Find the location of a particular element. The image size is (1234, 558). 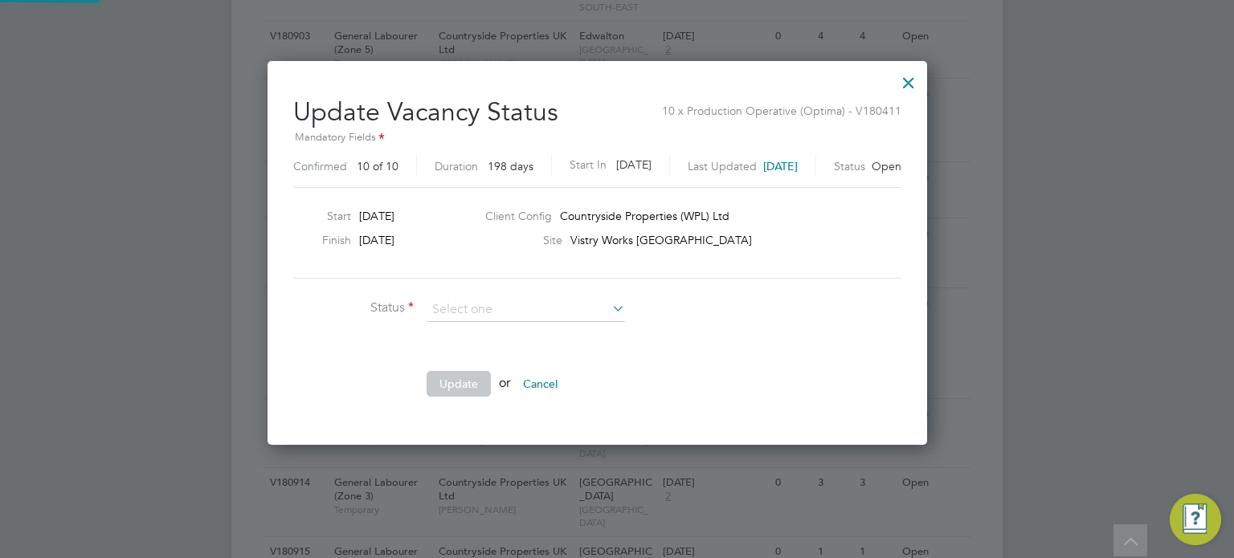

label: Client Config is located at coordinates (518, 216).